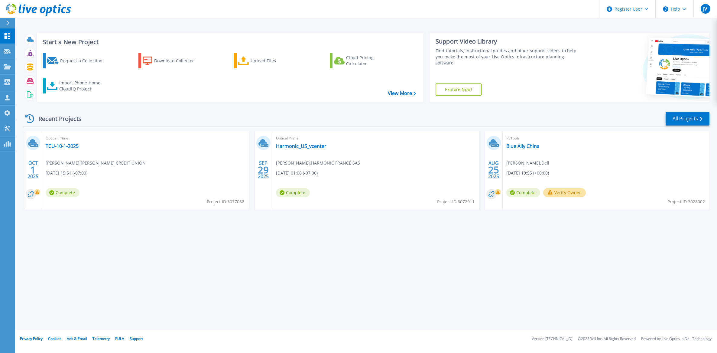 The width and height of the screenshot is (717, 353). Describe the element at coordinates (101, 338) in the screenshot. I see `a: Telemetry` at that location.